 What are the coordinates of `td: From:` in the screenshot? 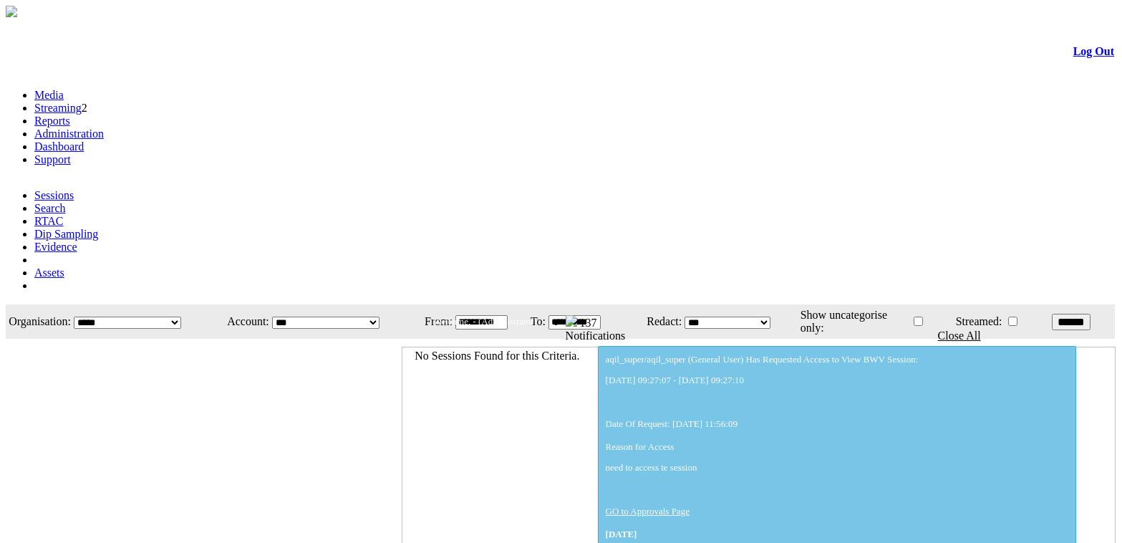 It's located at (434, 321).